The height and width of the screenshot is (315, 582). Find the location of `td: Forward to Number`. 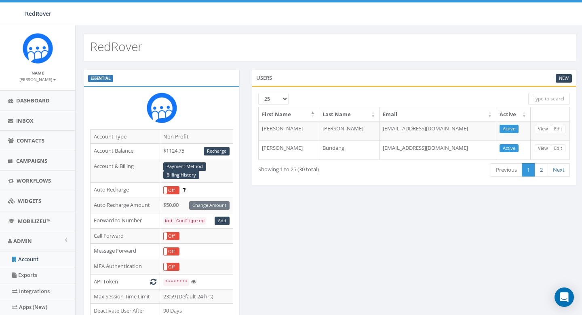

td: Forward to Number is located at coordinates (125, 220).